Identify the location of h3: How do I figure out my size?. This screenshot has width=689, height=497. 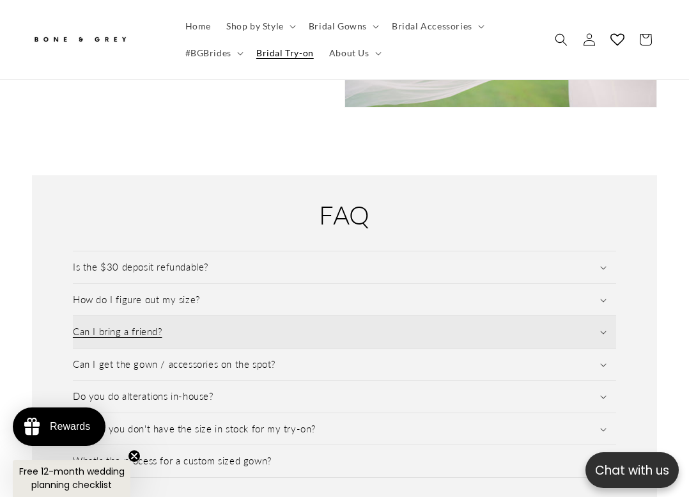
(136, 300).